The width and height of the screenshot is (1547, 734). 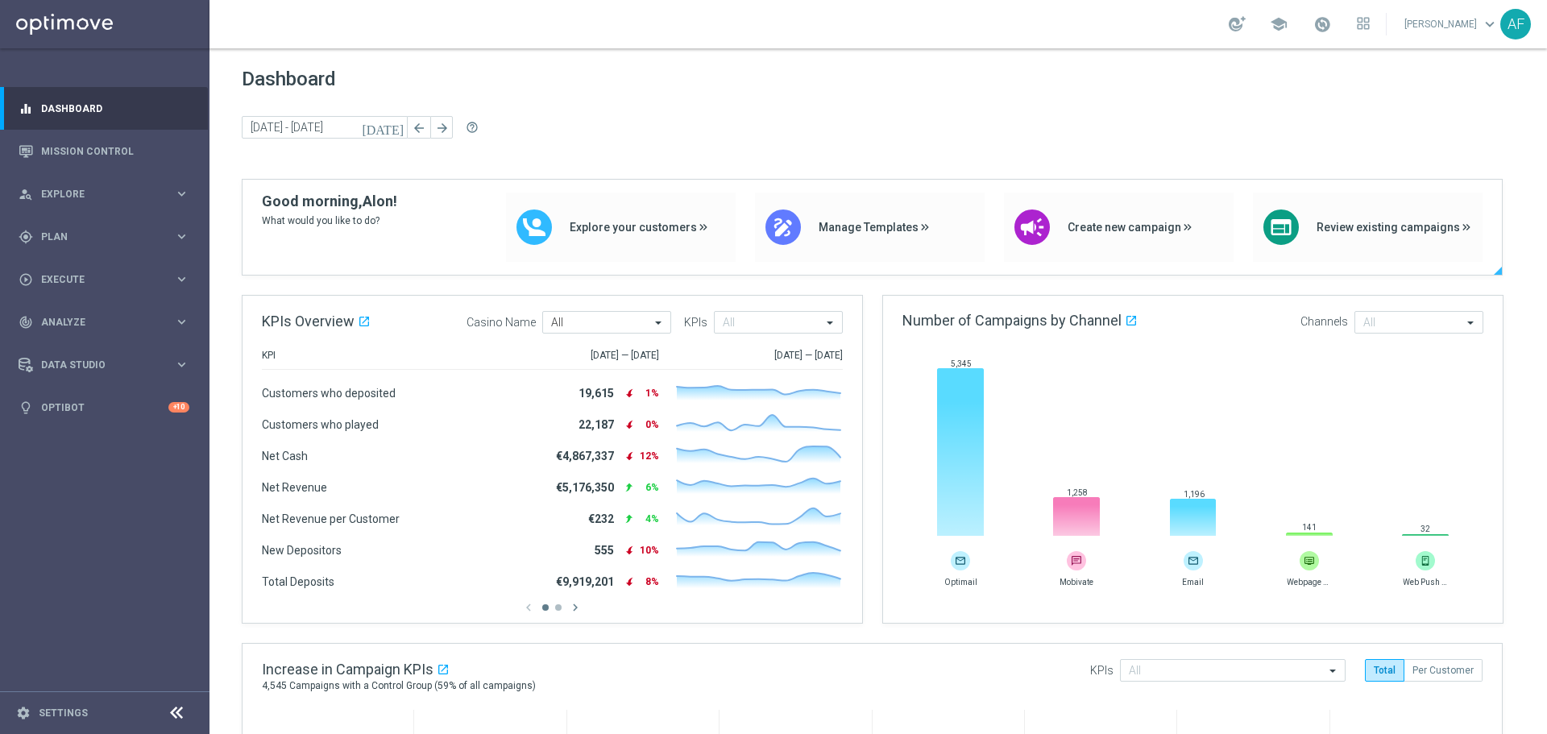 I want to click on button: lightbulb Optibot +10, so click(x=104, y=408).